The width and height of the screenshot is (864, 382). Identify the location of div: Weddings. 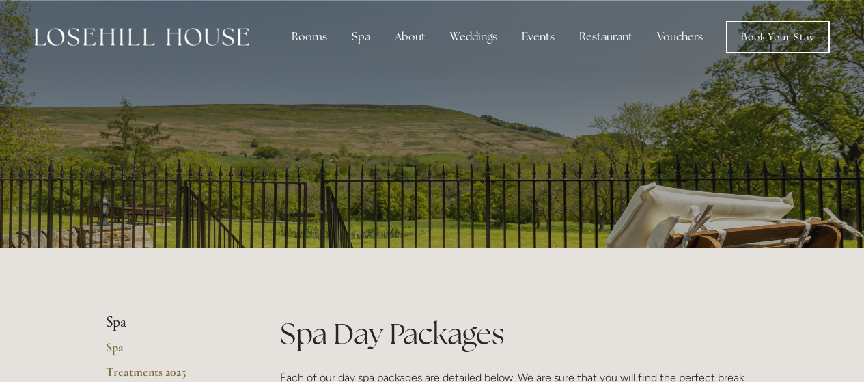
(473, 37).